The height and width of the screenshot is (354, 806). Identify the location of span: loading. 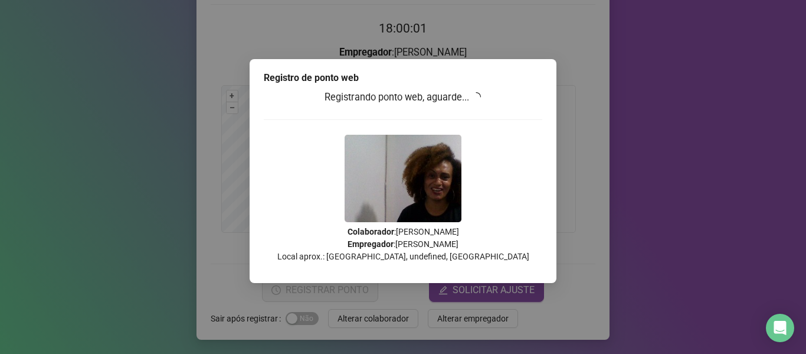
(476, 97).